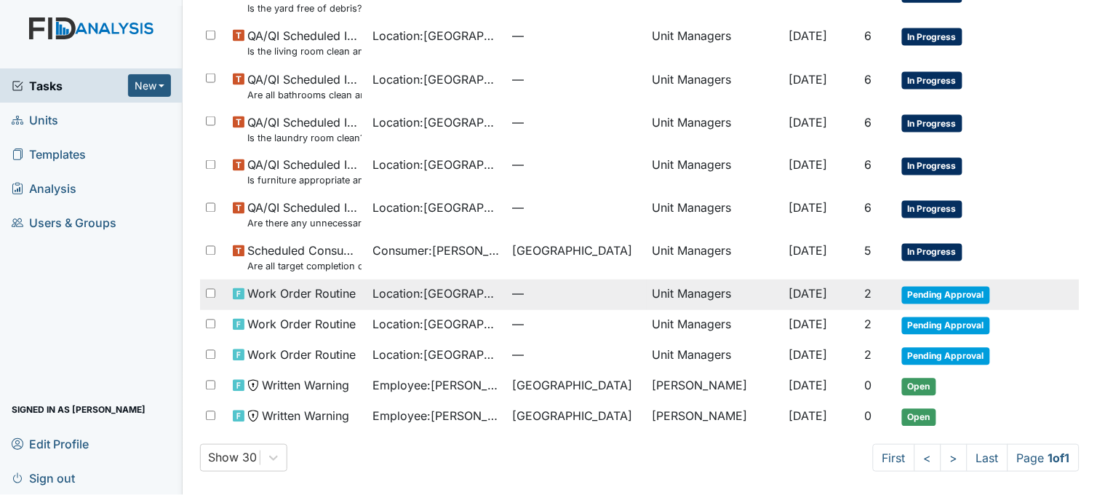 The width and height of the screenshot is (1097, 495). I want to click on strong: 1 of 1, so click(1059, 458).